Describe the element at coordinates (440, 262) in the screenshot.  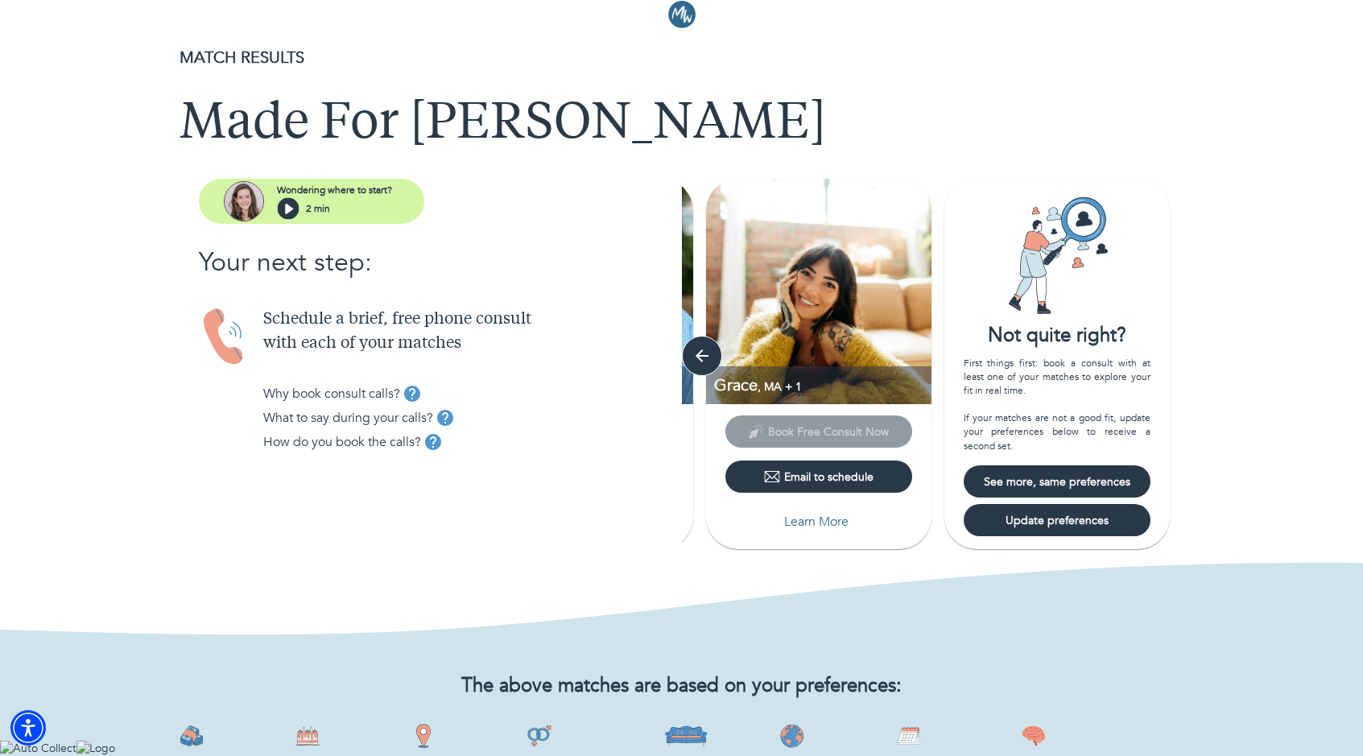
I see `p: Your next step:` at that location.